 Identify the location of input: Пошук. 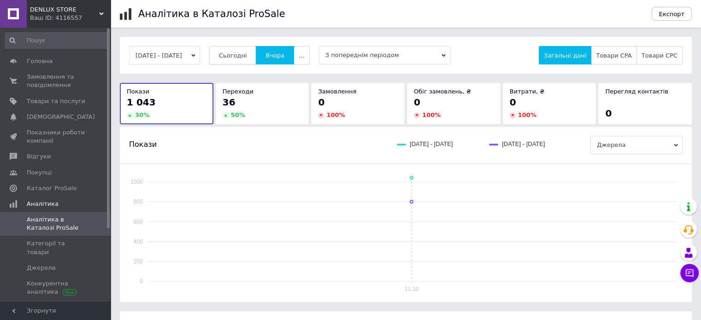
(57, 41).